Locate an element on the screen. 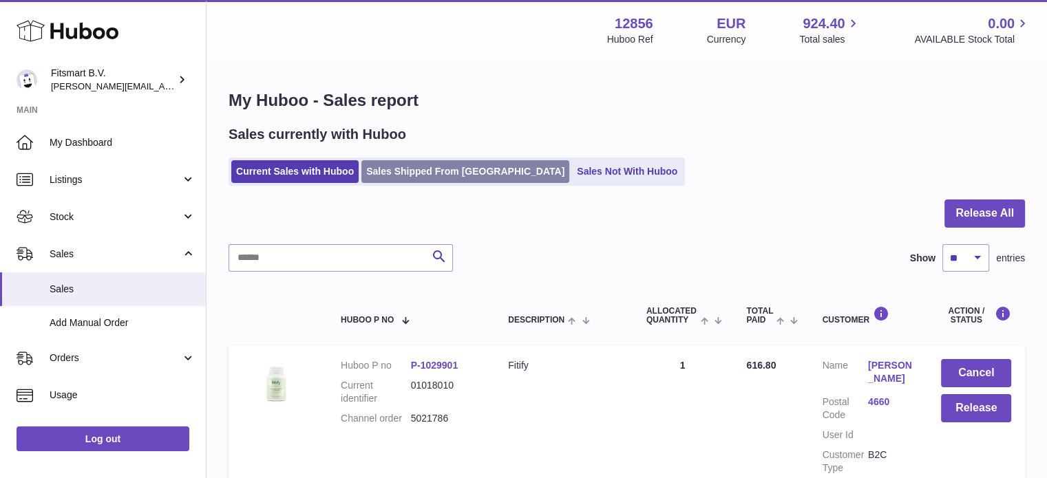 This screenshot has width=1047, height=478. button: Cancel is located at coordinates (976, 373).